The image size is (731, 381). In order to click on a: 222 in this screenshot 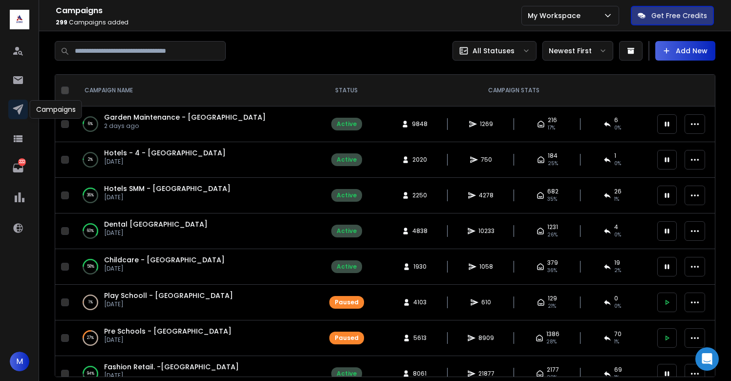, I will do `click(18, 168)`.